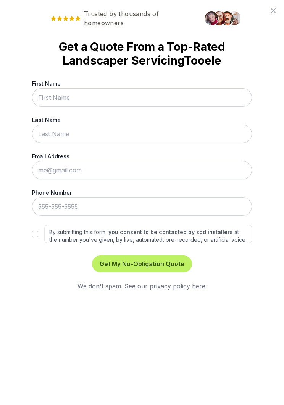  I want to click on div: We don't spam. See our privacy policy ., so click(142, 286).